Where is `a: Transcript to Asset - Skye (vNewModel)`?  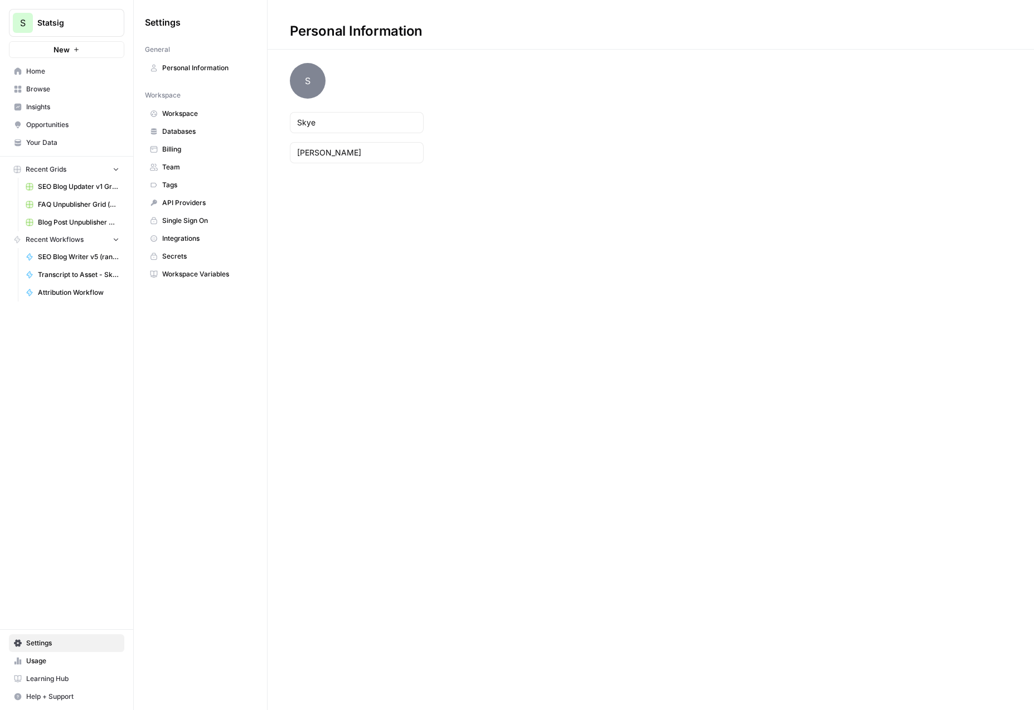 a: Transcript to Asset - Skye (vNewModel) is located at coordinates (72, 275).